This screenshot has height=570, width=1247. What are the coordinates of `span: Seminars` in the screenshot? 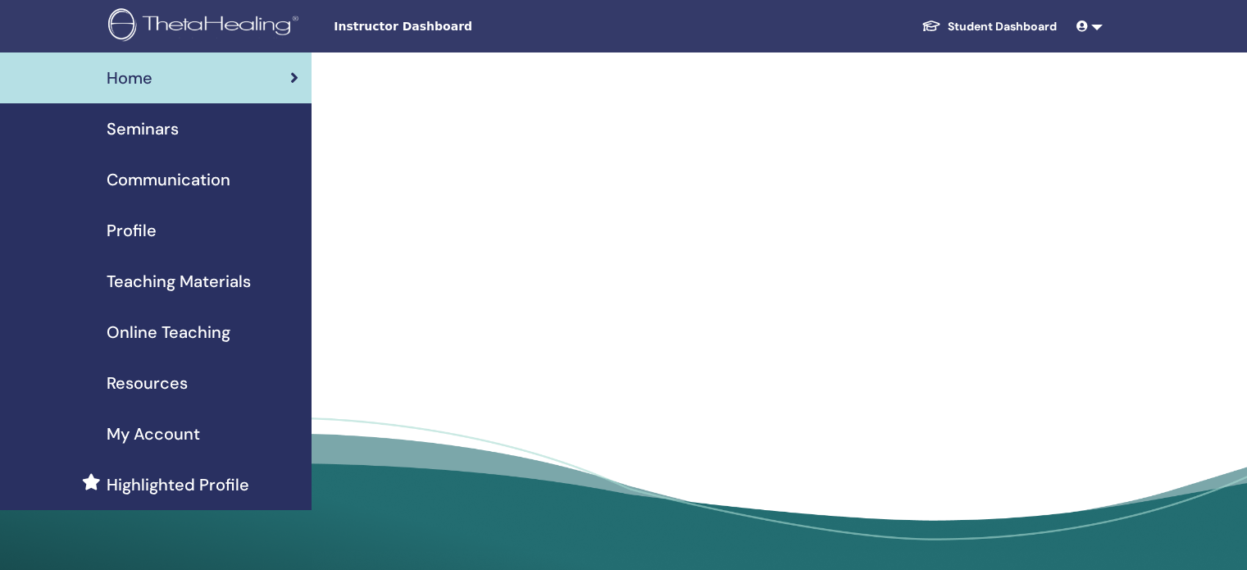 It's located at (143, 129).